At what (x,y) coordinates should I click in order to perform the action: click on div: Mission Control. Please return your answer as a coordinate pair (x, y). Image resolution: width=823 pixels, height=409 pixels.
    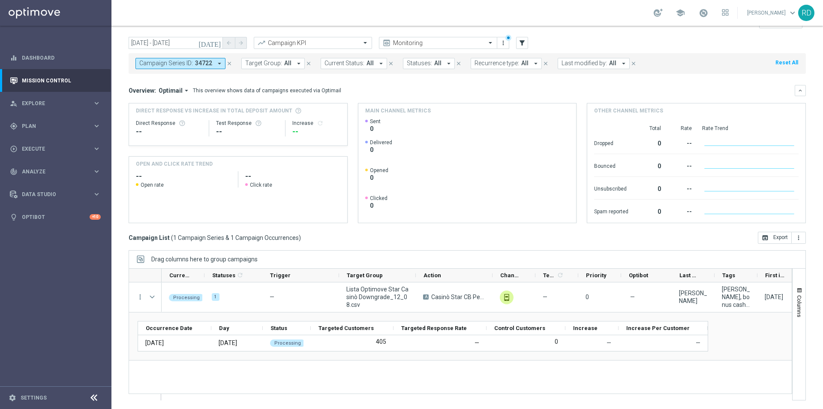
    Looking at the image, I should click on (55, 81).